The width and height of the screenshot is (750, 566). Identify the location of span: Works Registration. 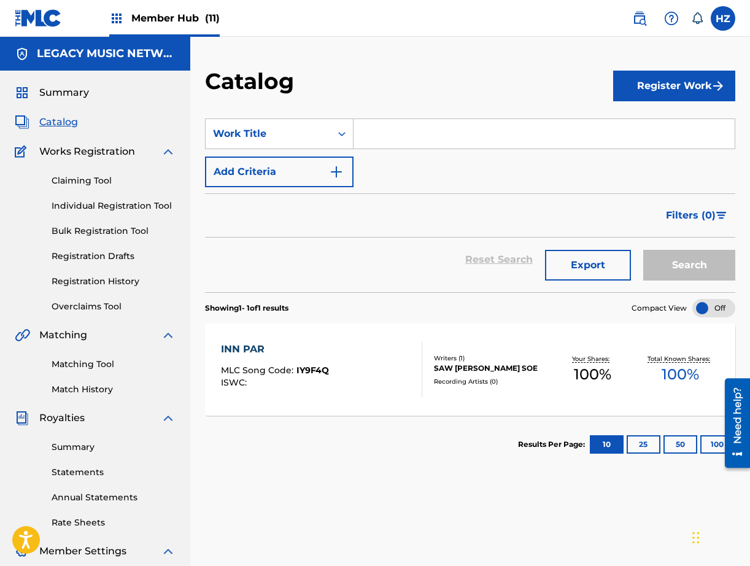
(87, 152).